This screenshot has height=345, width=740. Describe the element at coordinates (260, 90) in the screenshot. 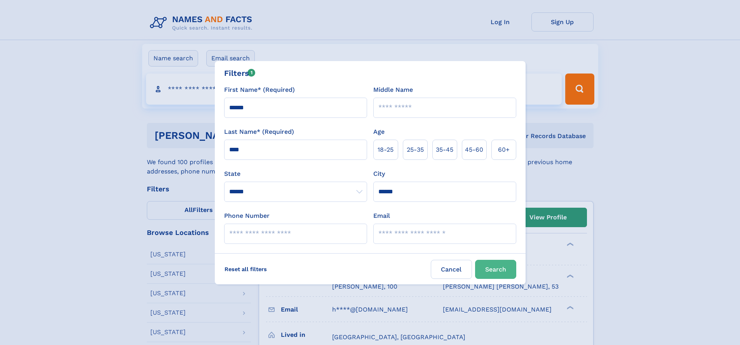

I see `label: First Name* (Required)` at that location.